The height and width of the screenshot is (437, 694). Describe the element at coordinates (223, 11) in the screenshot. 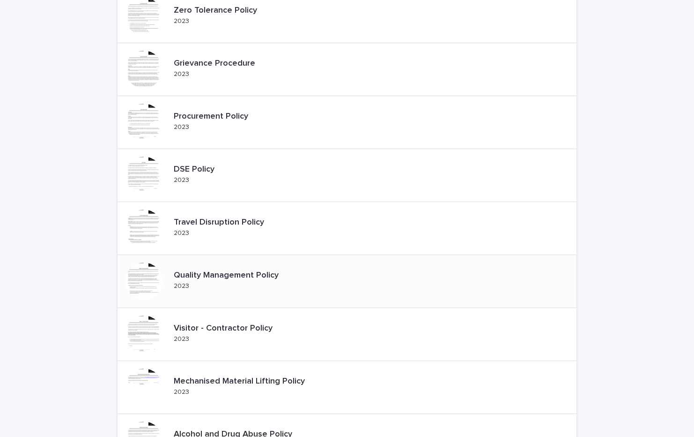

I see `p: Zero Tolerance Policy` at that location.